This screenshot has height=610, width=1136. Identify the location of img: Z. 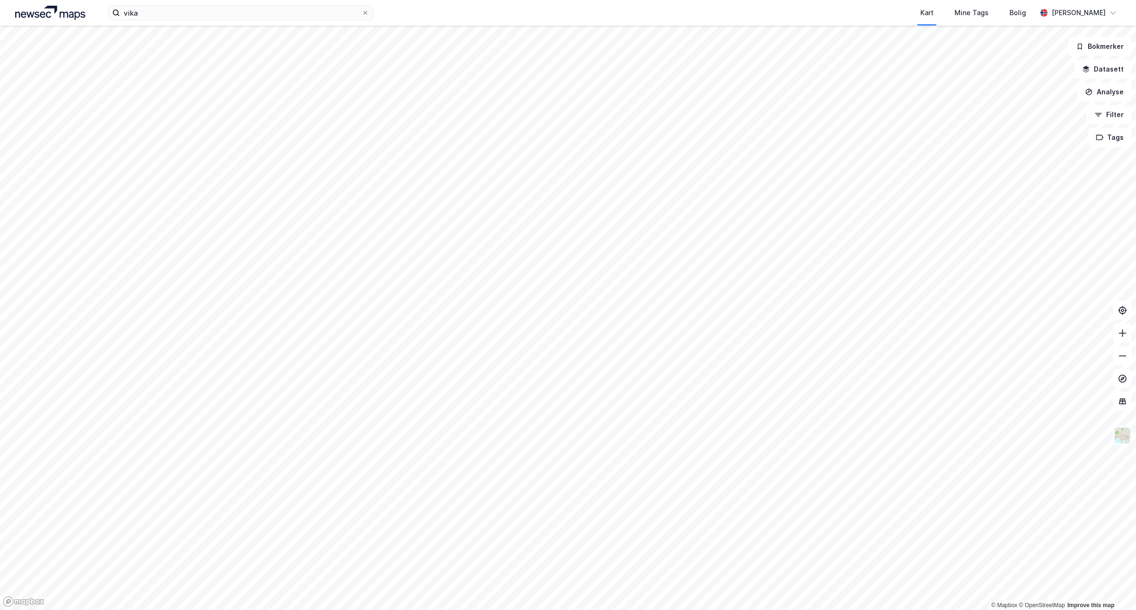
(1123, 436).